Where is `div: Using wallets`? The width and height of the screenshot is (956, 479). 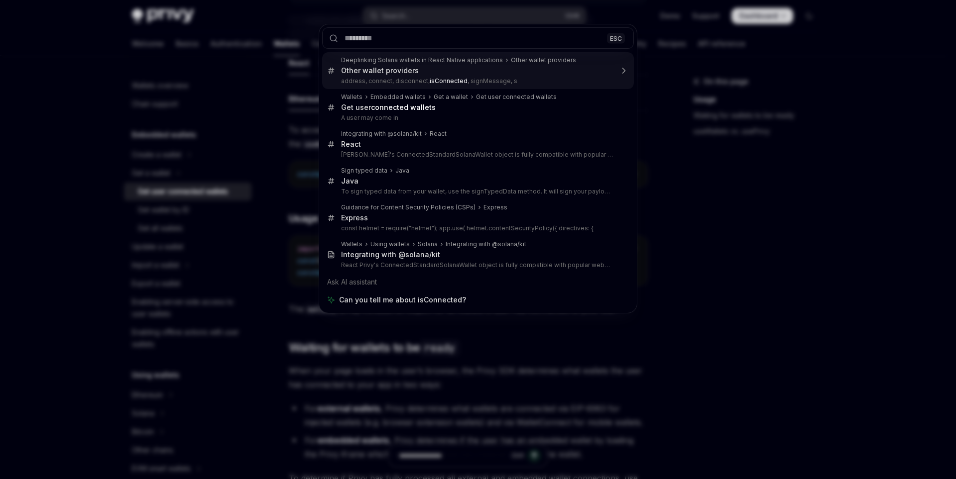 div: Using wallets is located at coordinates (390, 244).